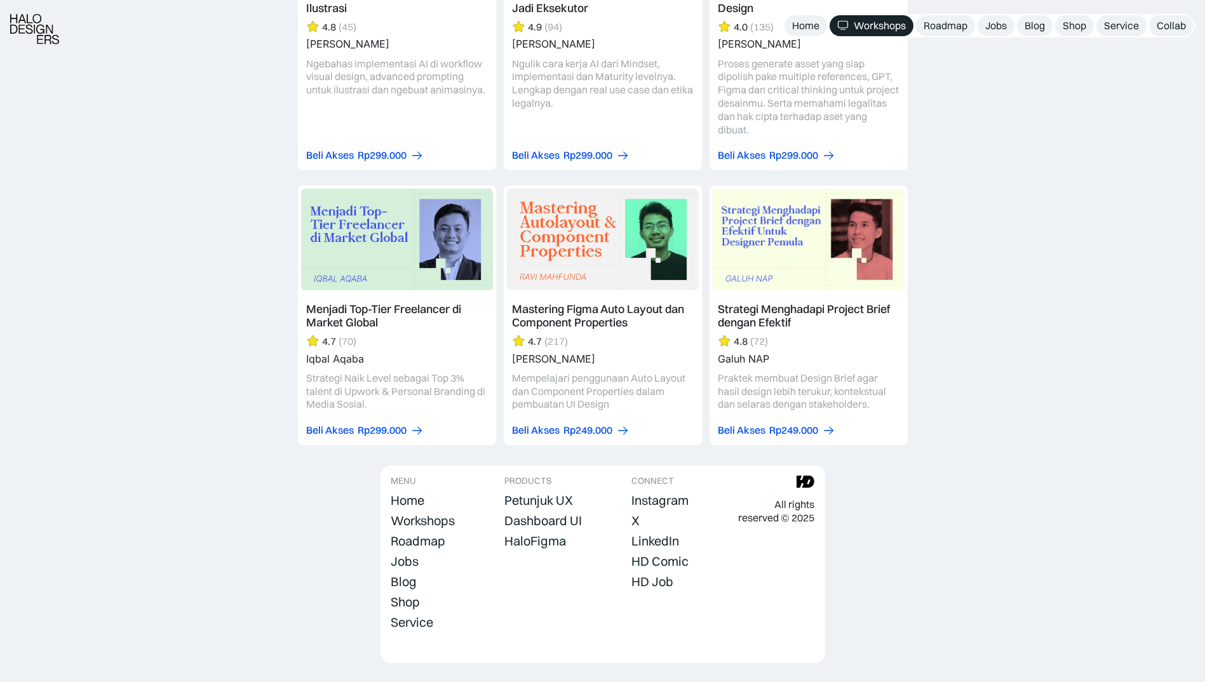 This screenshot has height=682, width=1205. I want to click on div: Dashboard UI, so click(543, 521).